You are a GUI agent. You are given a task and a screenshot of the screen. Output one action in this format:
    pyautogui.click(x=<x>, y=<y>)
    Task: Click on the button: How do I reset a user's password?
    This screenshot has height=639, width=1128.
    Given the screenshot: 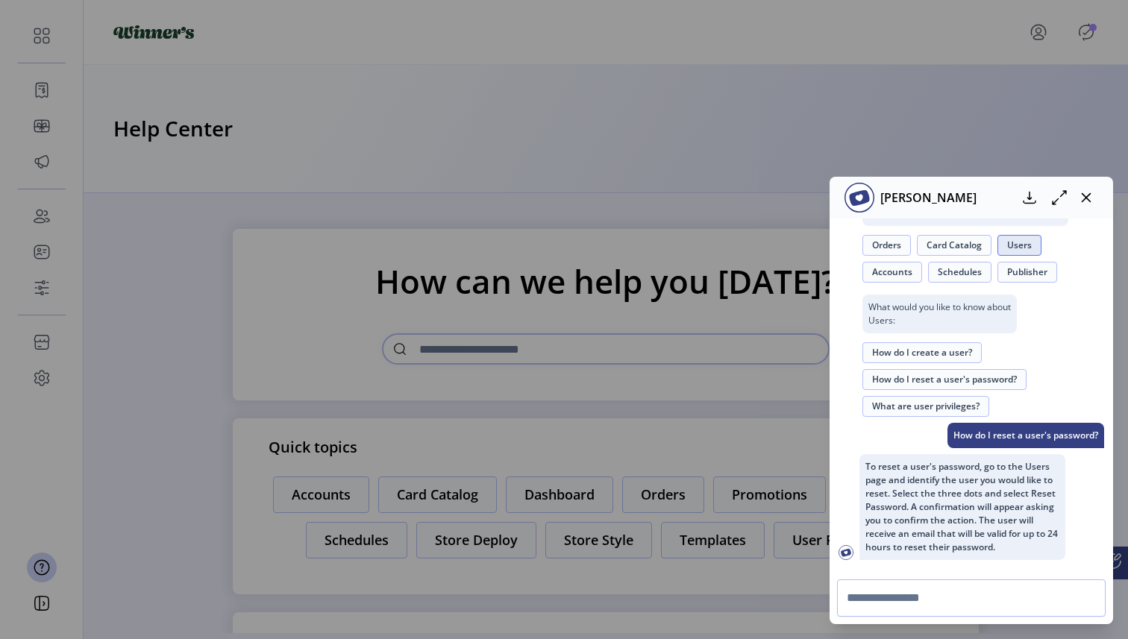 What is the action you would take?
    pyautogui.click(x=944, y=380)
    